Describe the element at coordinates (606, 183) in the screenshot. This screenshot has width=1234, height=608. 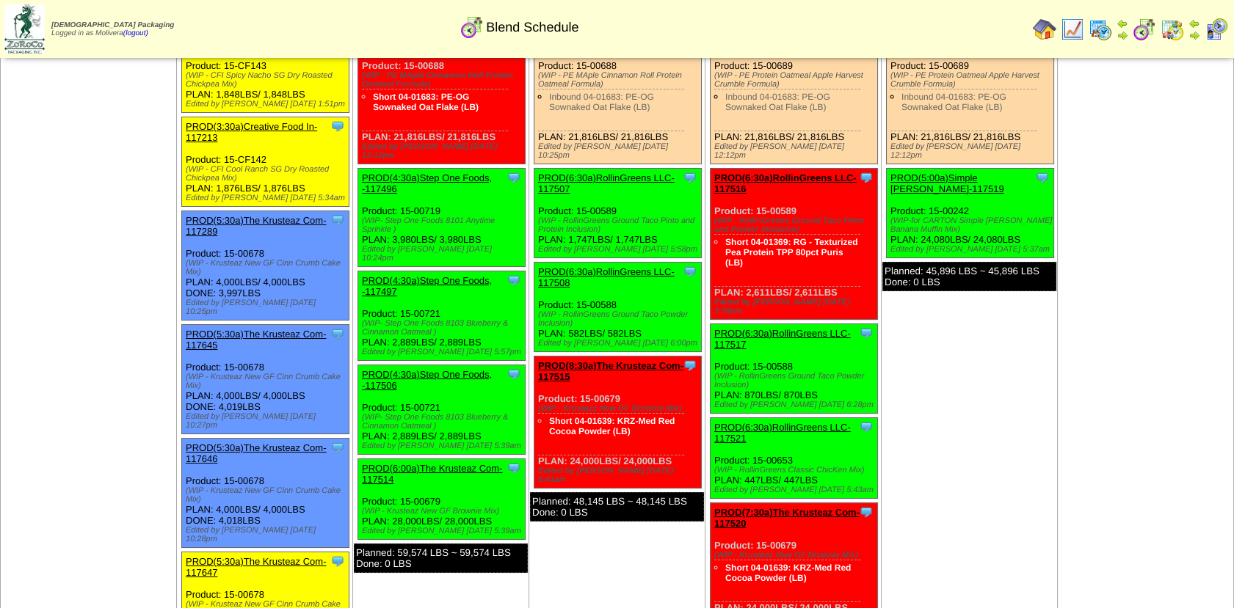
I see `a: PROD(6:30a)RollinGreens LLC-117507` at that location.